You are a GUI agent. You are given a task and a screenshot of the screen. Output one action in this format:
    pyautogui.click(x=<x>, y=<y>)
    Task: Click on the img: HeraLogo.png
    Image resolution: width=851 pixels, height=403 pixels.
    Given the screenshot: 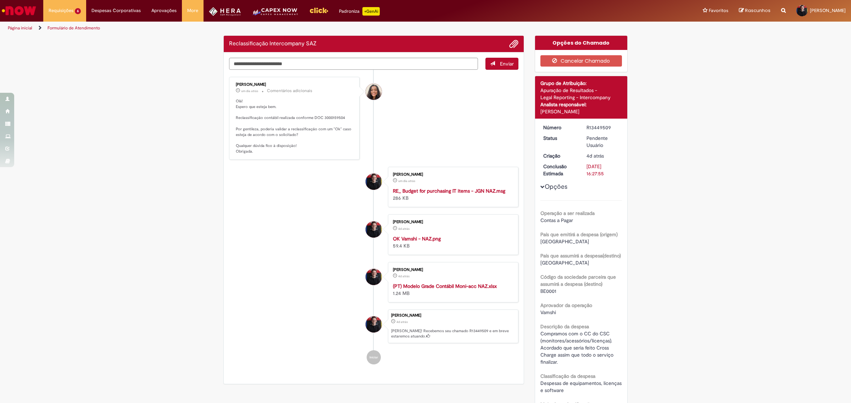 What is the action you would take?
    pyautogui.click(x=225, y=11)
    